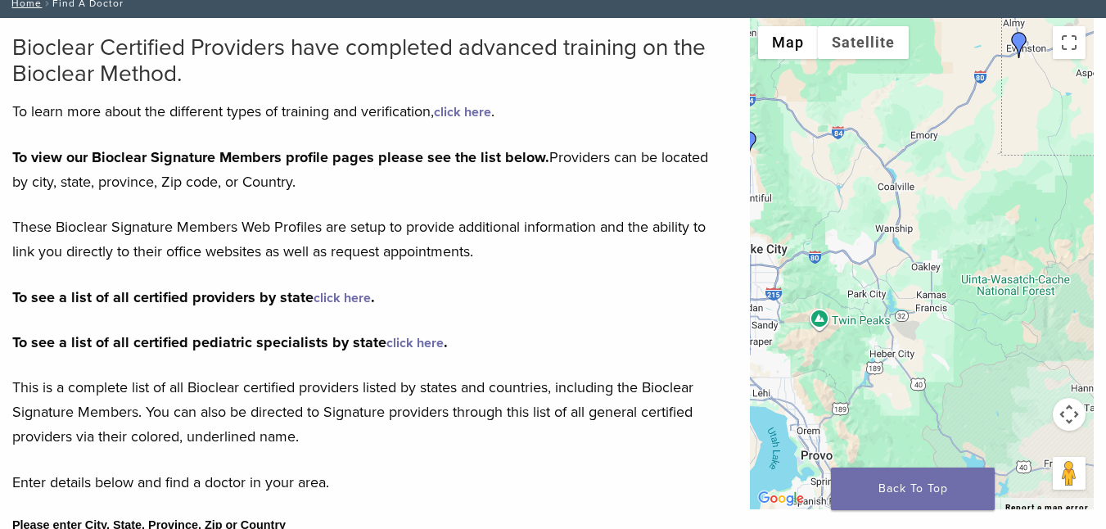 The image size is (1106, 529). What do you see at coordinates (368, 169) in the screenshot?
I see `p: Providers can be located by city, state, province, Zip code, or Country.` at bounding box center [368, 169].